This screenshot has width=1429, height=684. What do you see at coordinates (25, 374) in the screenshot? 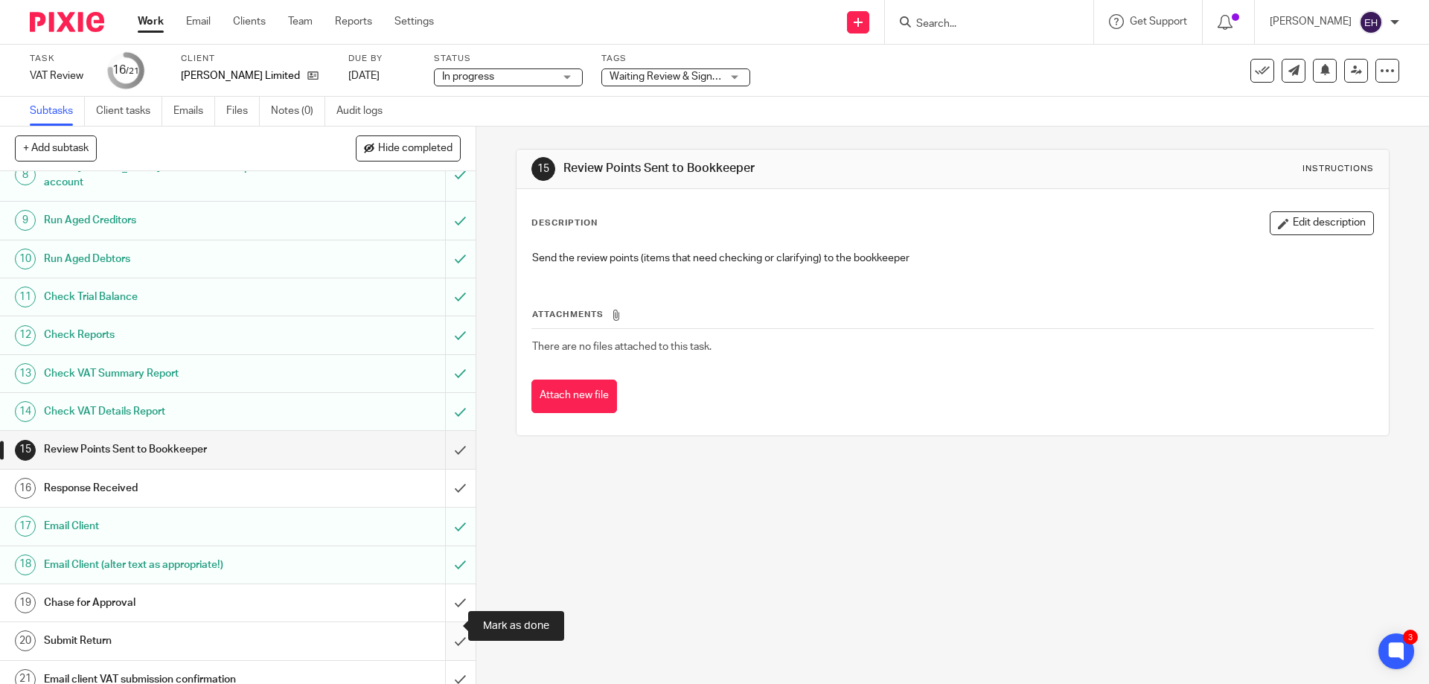
I see `div: 13` at bounding box center [25, 374].